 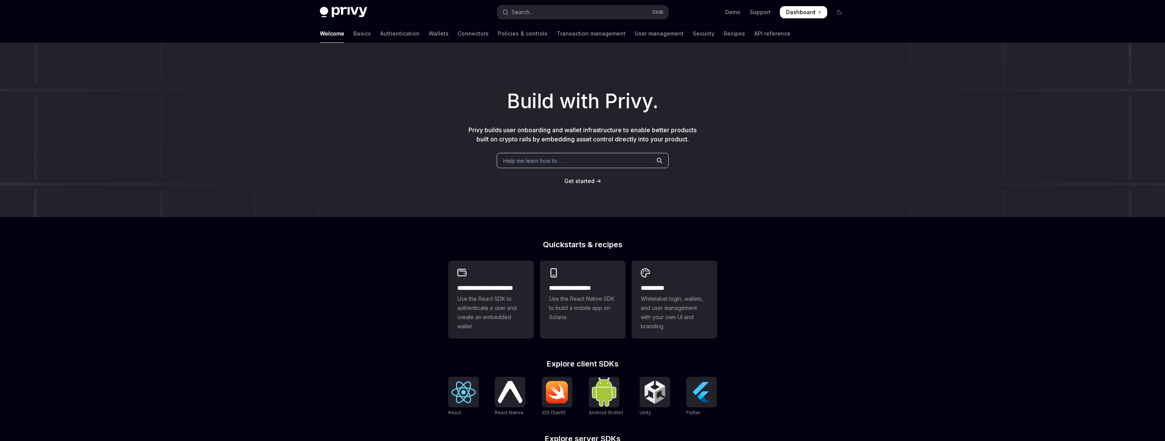 I want to click on a: Get started, so click(x=579, y=181).